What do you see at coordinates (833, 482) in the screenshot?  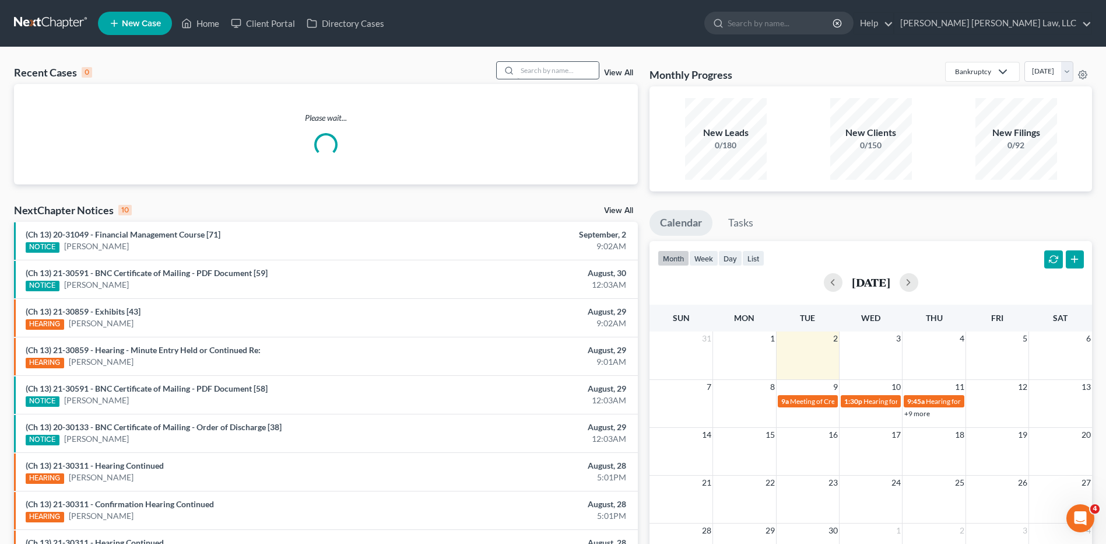 I see `span: 23` at bounding box center [833, 482].